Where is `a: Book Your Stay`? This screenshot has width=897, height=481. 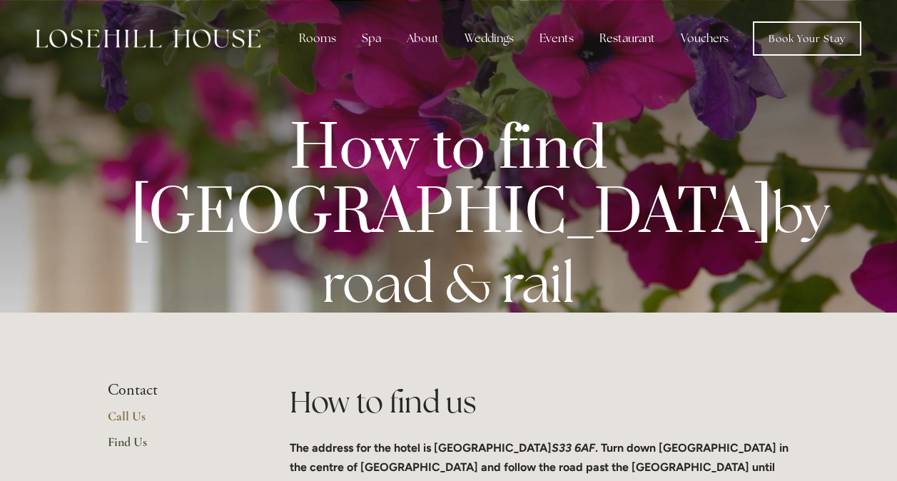
a: Book Your Stay is located at coordinates (807, 39).